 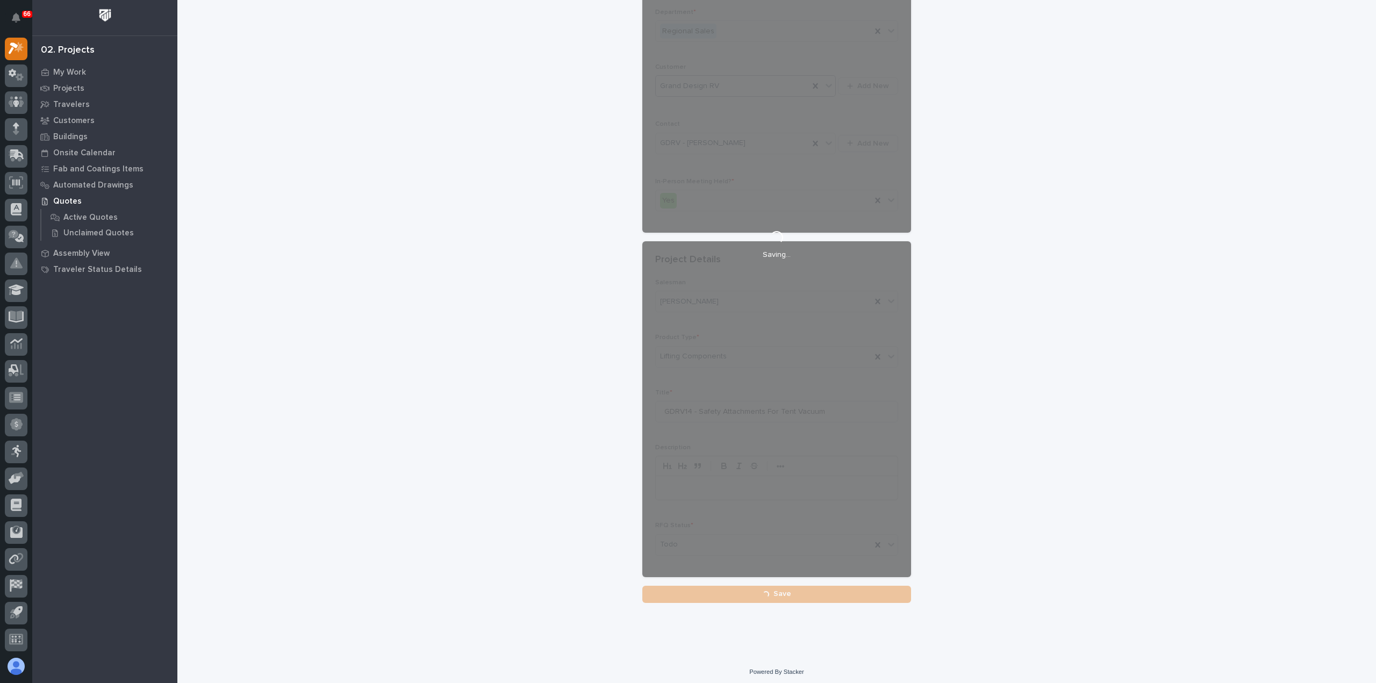 I want to click on a: Assembly View, so click(x=105, y=253).